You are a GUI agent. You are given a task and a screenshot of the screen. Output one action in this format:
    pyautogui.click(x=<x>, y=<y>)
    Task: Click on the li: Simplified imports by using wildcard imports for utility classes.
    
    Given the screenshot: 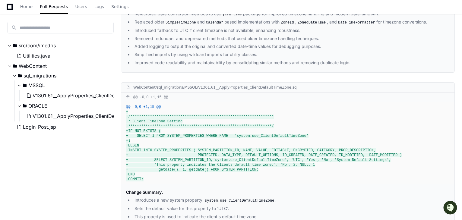 What is the action you would take?
    pyautogui.click(x=291, y=55)
    